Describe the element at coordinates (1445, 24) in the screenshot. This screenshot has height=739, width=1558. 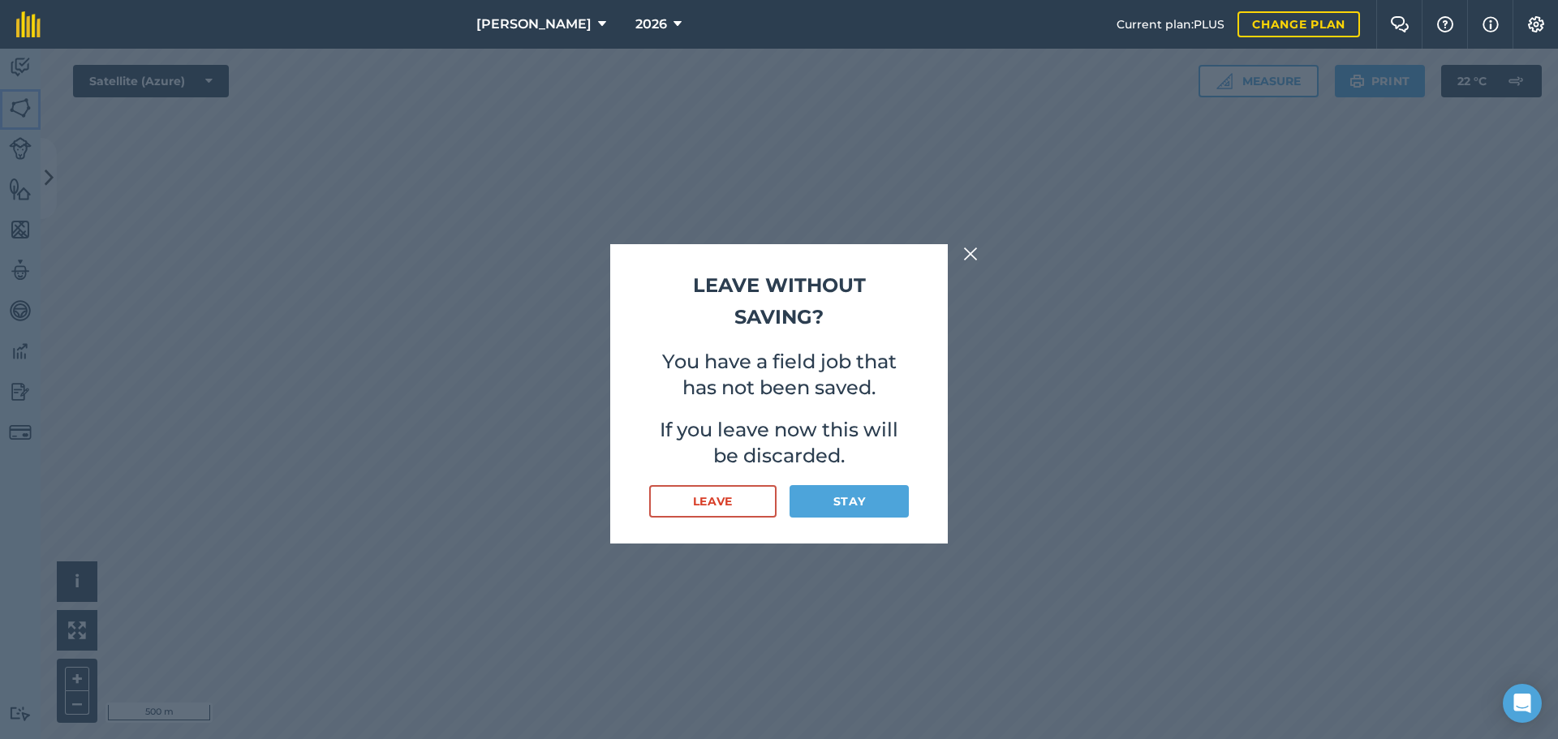
I see `img: A question mark icon` at that location.